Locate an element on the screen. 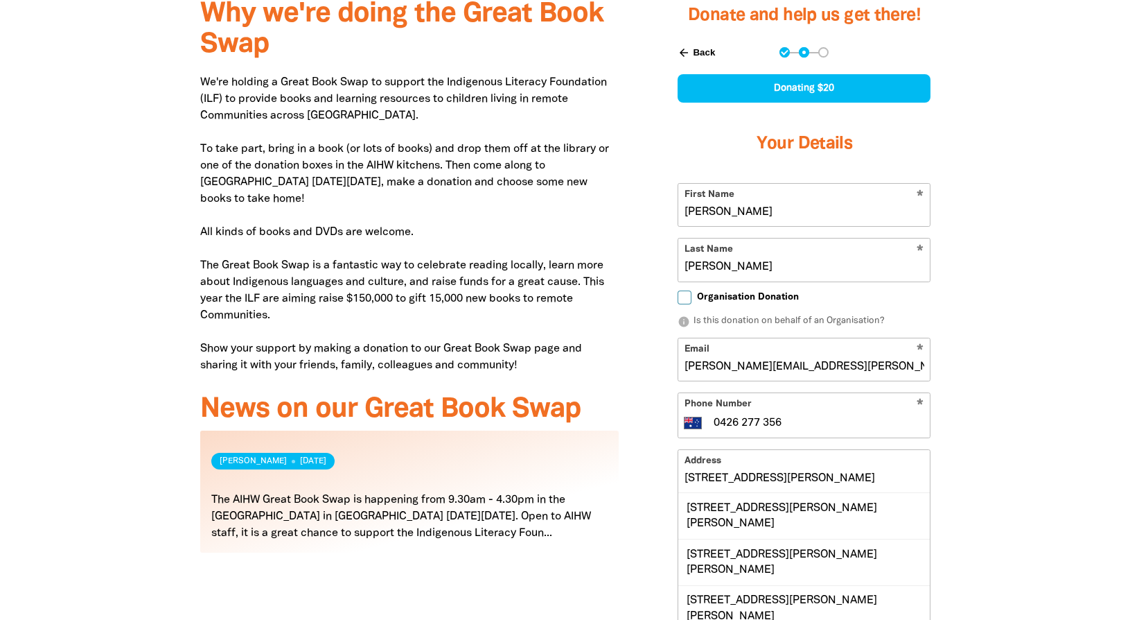  span: Organisation Donation is located at coordinates (748, 297).